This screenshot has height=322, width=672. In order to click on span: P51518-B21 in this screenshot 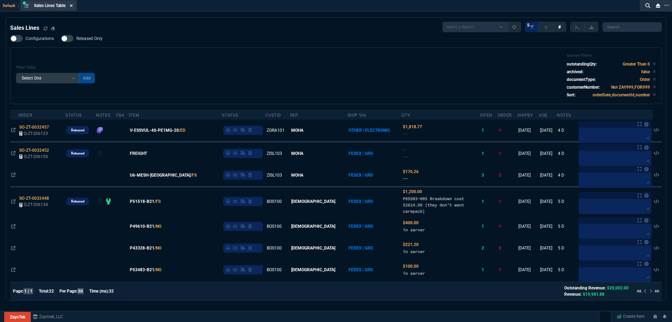, I will do `click(142, 201)`.